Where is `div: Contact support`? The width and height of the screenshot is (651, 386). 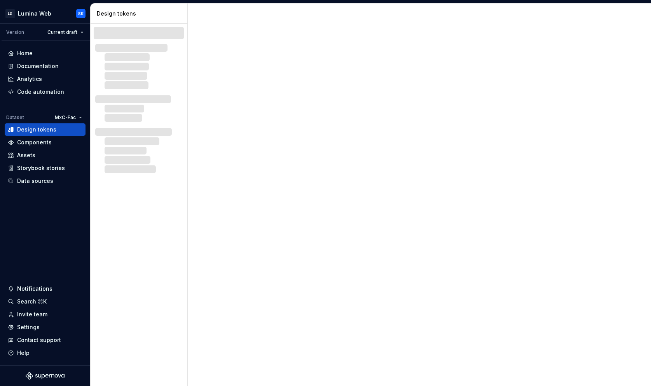
div: Contact support is located at coordinates (39, 340).